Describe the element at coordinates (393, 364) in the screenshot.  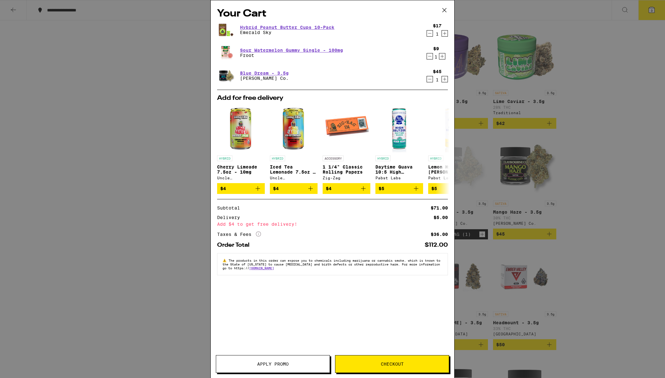
I see `span: Checkout` at that location.